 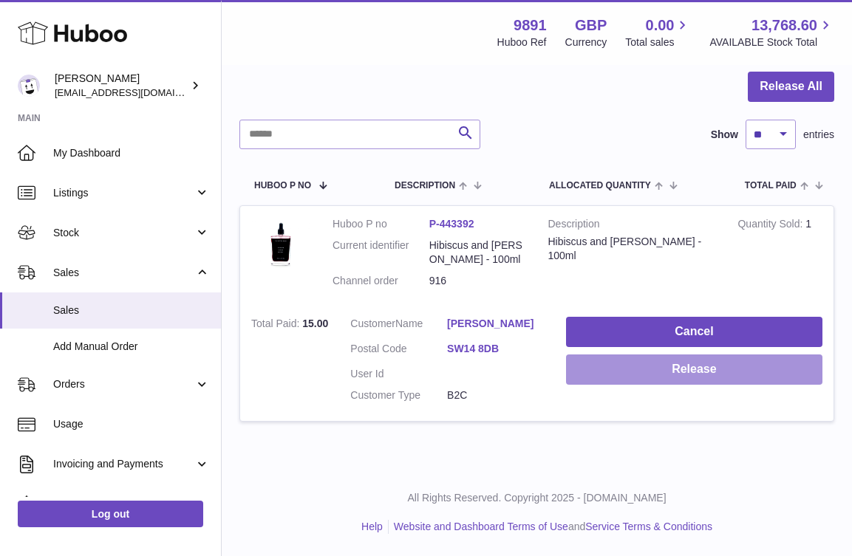 What do you see at coordinates (276, 325) in the screenshot?
I see `strong: Total Paid` at bounding box center [276, 325].